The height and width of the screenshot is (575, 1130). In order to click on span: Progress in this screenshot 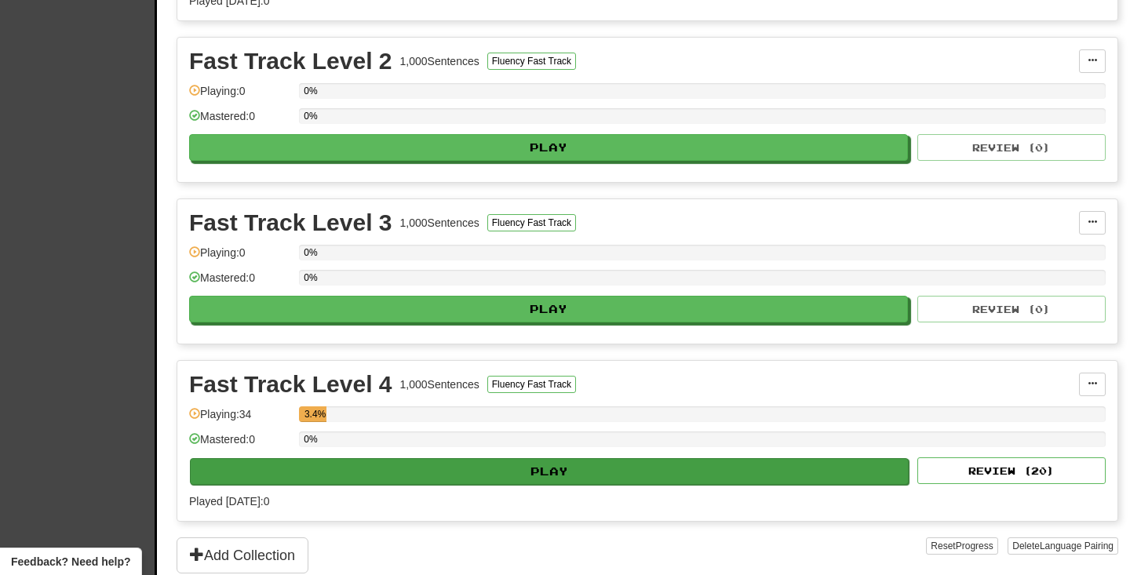, I will do `click(975, 546)`.